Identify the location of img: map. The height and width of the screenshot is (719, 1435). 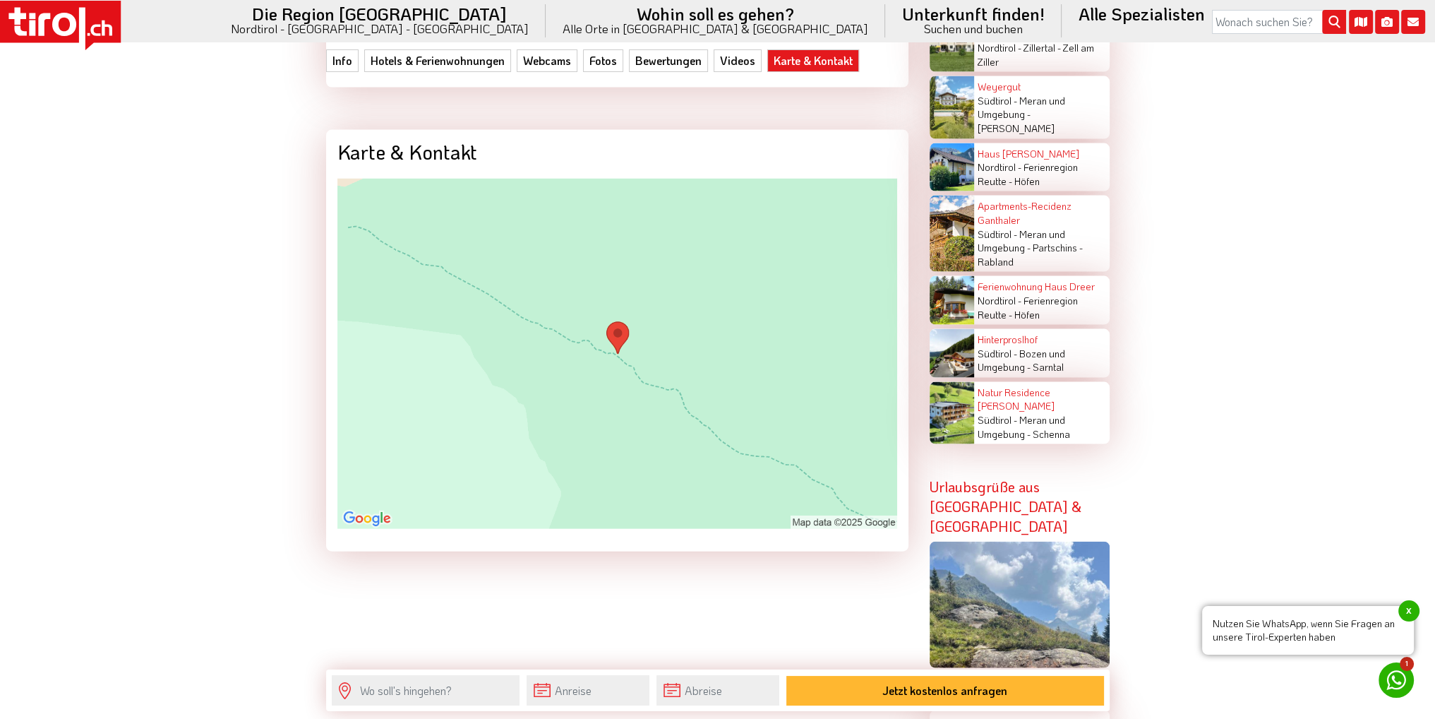
(617, 354).